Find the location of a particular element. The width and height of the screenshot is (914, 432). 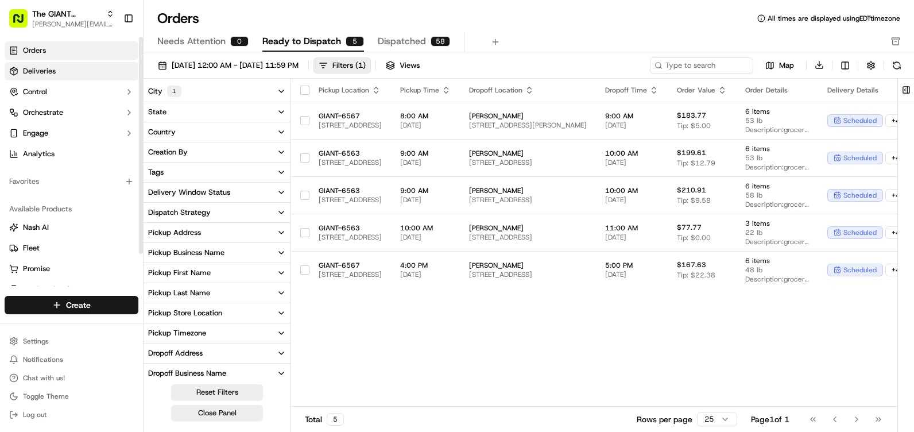

button: Creation By is located at coordinates (217, 152).